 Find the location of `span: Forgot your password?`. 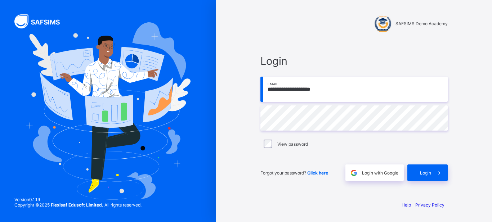

span: Forgot your password? is located at coordinates (294, 173).